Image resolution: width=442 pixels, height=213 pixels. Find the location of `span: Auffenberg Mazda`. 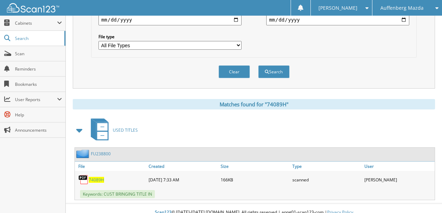

span: Auffenberg Mazda is located at coordinates (402, 8).